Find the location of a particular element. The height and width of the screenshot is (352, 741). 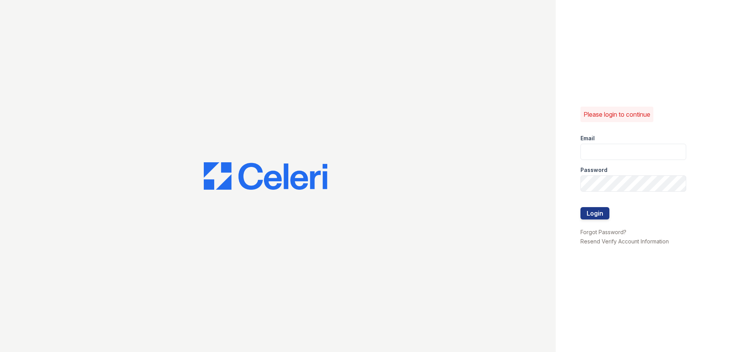

img: CE_Logo_Blue-a8612792a0a2168367f1c8372b55b34899dd931a85d93a1a3d3e32e68fde9ad4.png is located at coordinates (266, 176).